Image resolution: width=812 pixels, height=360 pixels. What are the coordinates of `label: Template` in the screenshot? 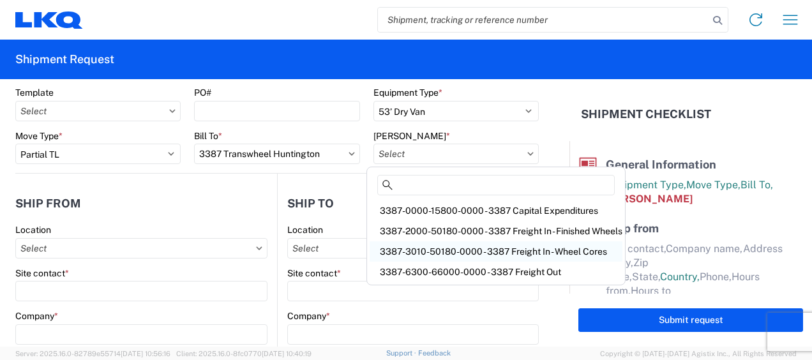 It's located at (34, 93).